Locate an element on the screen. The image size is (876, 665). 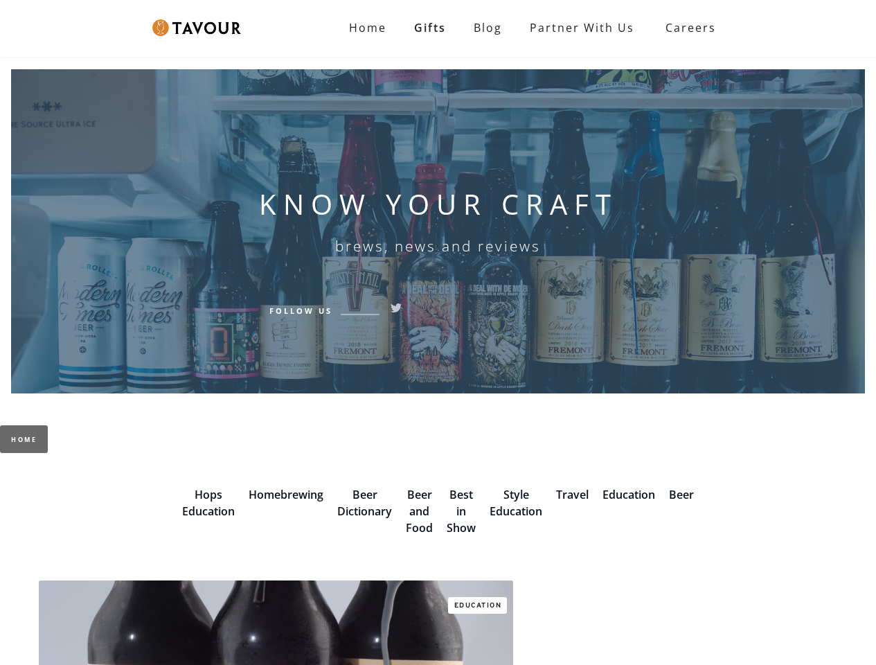
a: Homebrewing is located at coordinates (286, 494).